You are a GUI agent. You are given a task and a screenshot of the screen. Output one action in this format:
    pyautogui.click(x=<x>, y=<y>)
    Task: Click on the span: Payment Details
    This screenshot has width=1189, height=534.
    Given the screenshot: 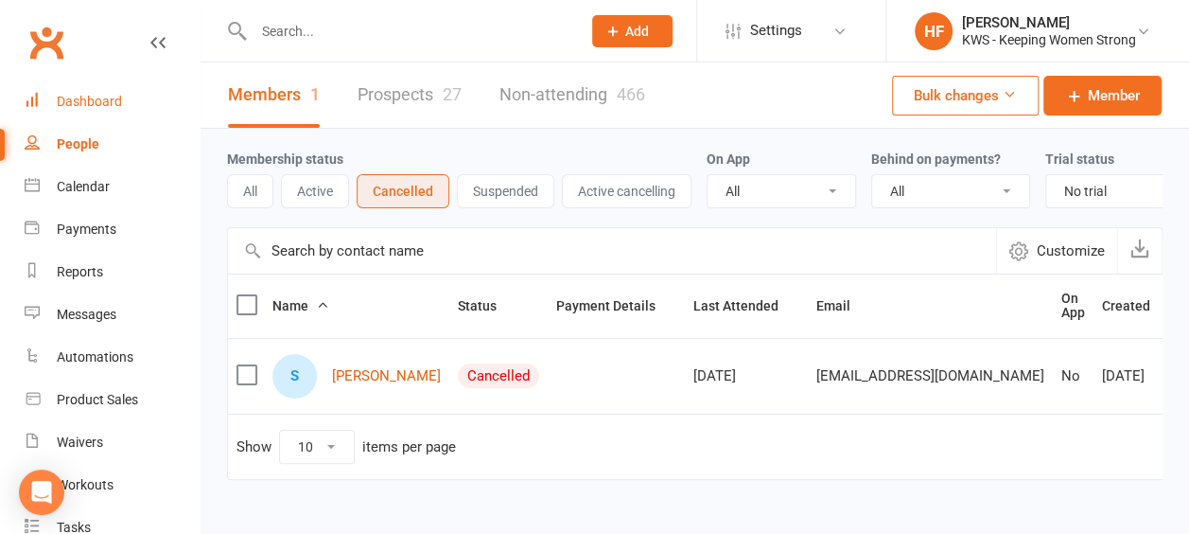 What is the action you would take?
    pyautogui.click(x=616, y=306)
    